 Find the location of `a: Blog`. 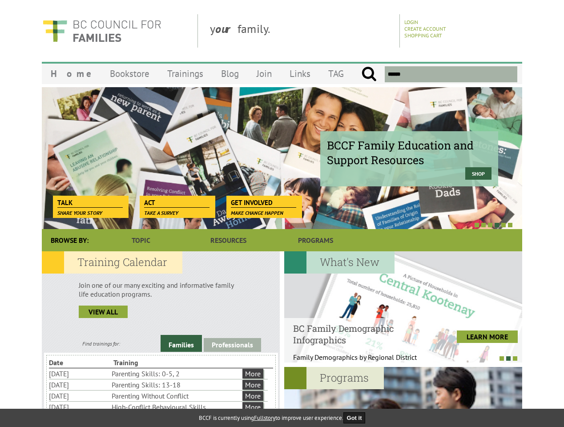

a: Blog is located at coordinates (230, 73).